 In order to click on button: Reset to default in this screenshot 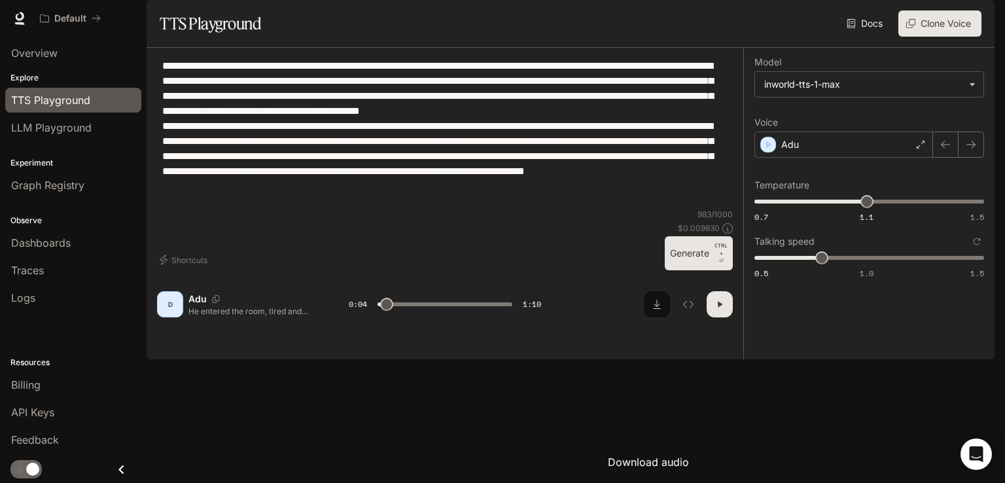, I will do `click(977, 241)`.